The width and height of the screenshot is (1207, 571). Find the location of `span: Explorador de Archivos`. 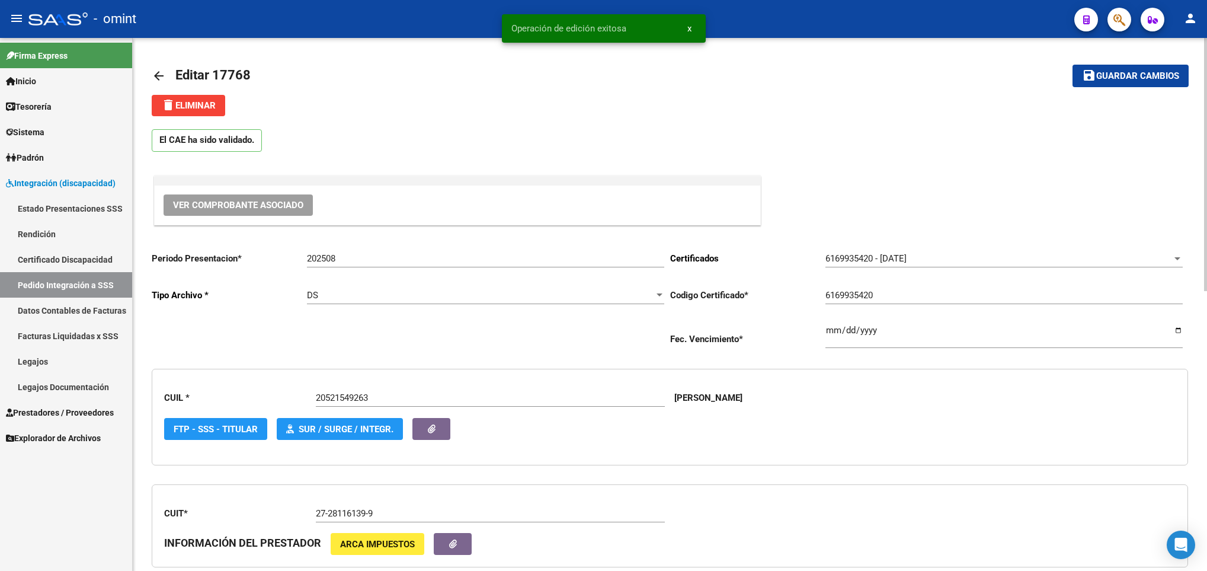

span: Explorador de Archivos is located at coordinates (53, 438).